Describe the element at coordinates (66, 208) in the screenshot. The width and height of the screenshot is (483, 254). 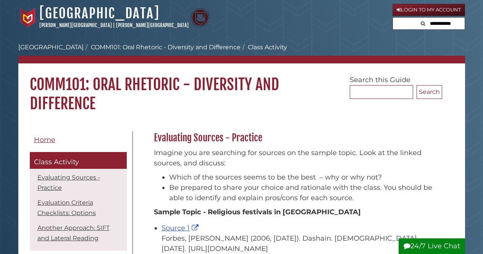
I see `a: Evaluation Criteria Checklists: Options` at that location.